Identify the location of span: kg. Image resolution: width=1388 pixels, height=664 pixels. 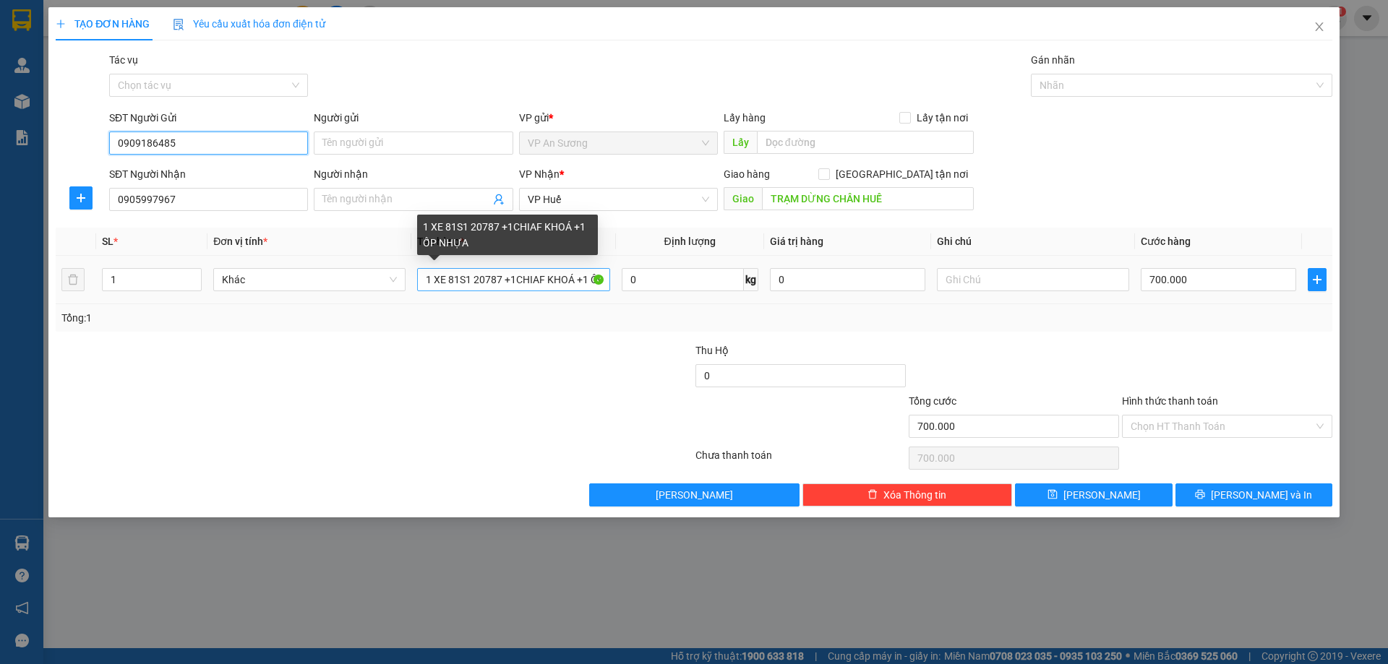
(751, 280).